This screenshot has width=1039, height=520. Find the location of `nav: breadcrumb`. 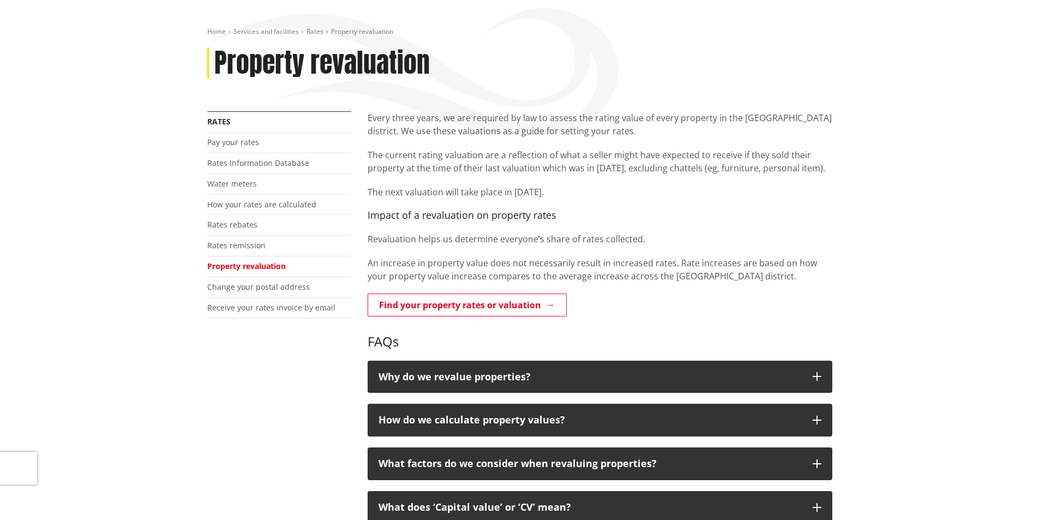

nav: breadcrumb is located at coordinates (520, 32).